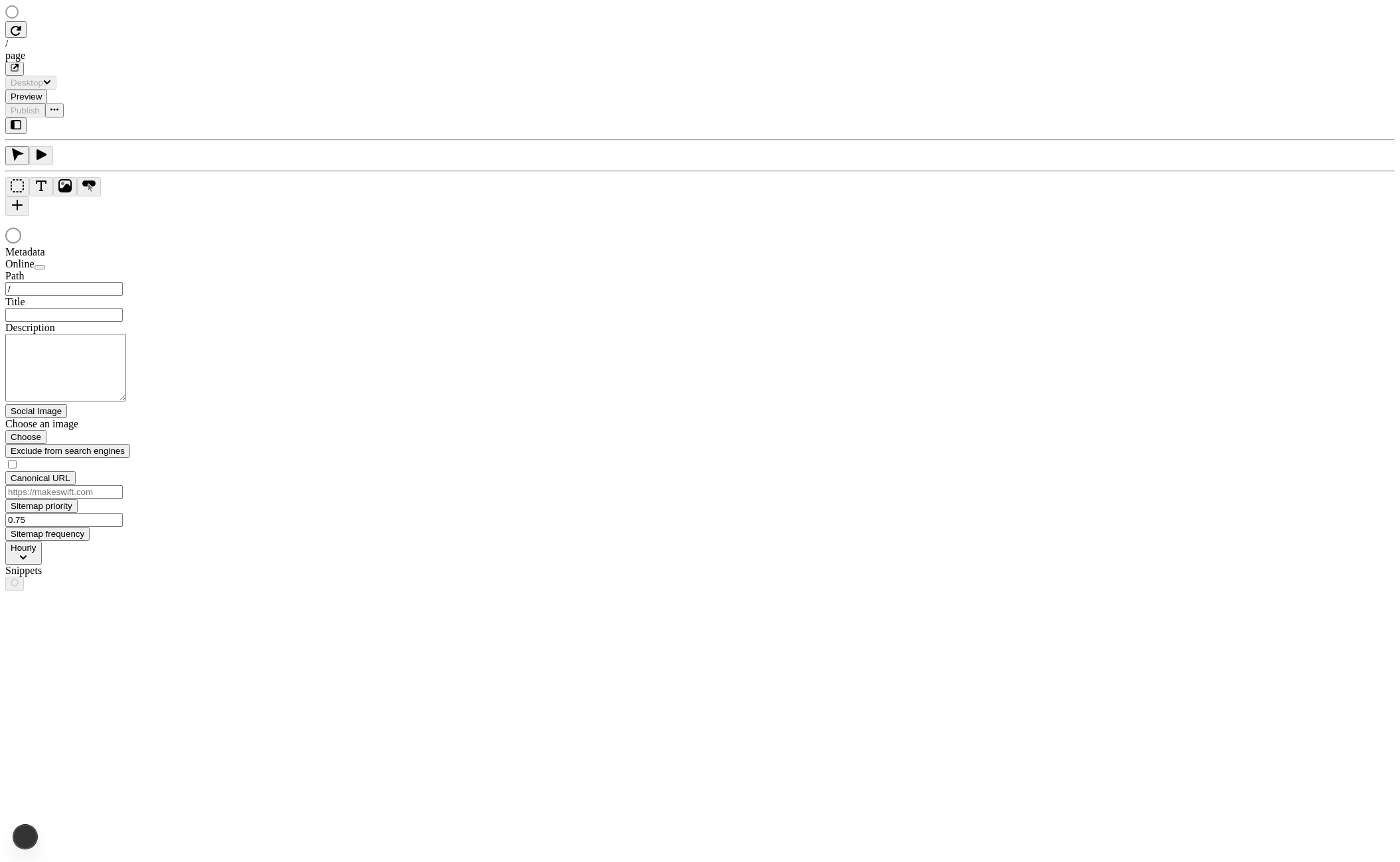 This screenshot has width=1400, height=862. I want to click on input: https://makeswift.com, so click(64, 492).